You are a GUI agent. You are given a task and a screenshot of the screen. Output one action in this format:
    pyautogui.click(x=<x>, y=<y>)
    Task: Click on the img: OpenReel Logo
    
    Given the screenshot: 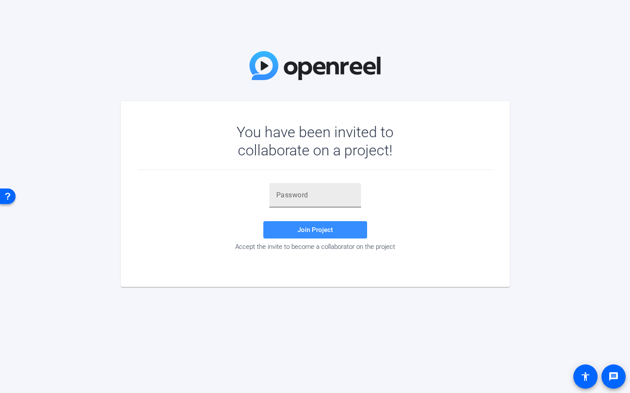 What is the action you would take?
    pyautogui.click(x=315, y=65)
    